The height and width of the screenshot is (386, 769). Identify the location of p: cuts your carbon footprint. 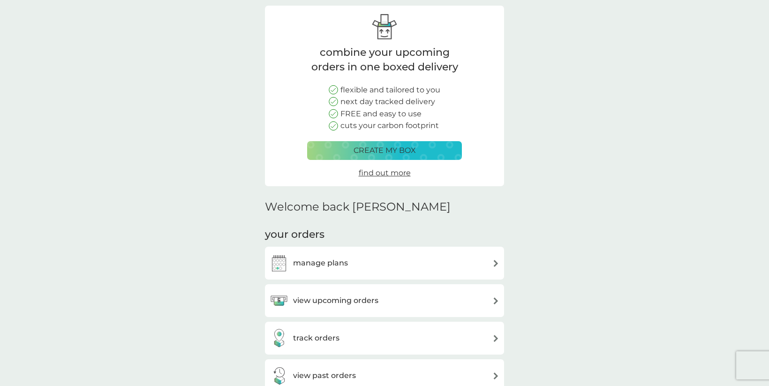
(390, 126).